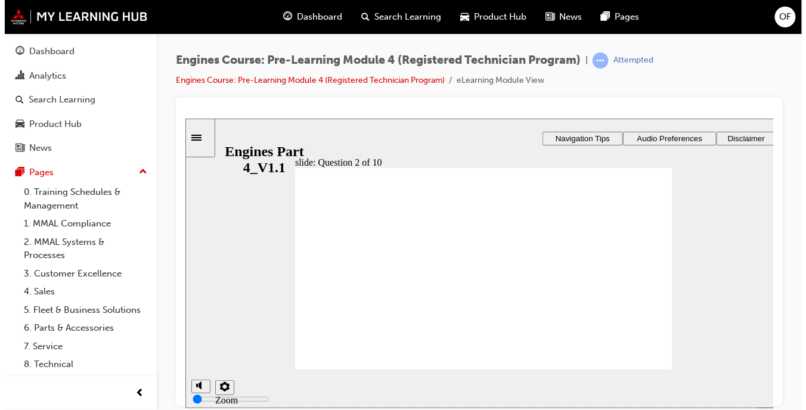 The height and width of the screenshot is (410, 806). Describe the element at coordinates (308, 17) in the screenshot. I see `a: guage-iconDashboard` at that location.